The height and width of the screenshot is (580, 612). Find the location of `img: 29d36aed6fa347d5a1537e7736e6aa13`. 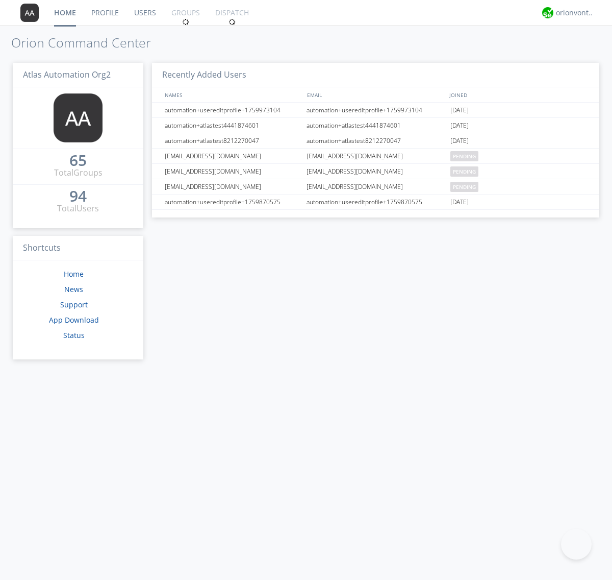

img: 29d36aed6fa347d5a1537e7736e6aa13 is located at coordinates (548, 13).